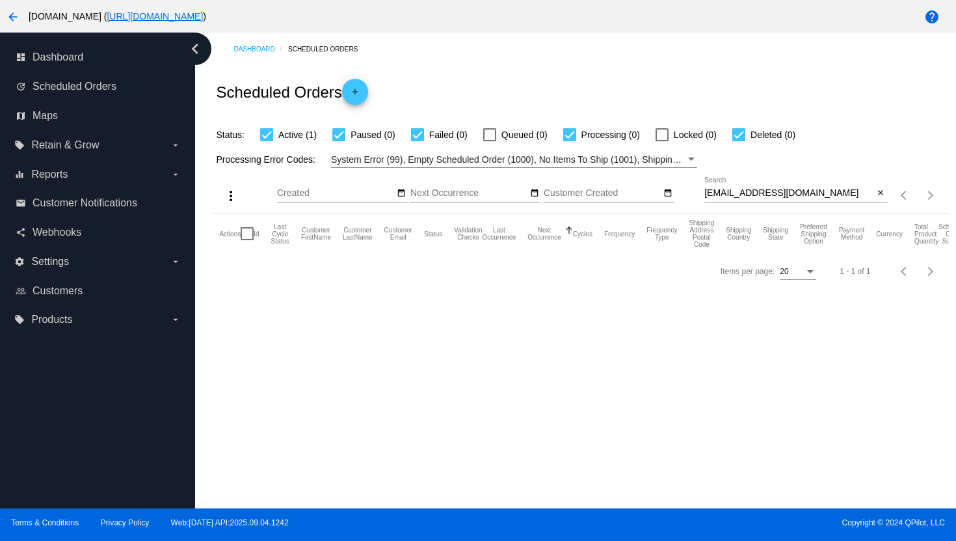  Describe the element at coordinates (696, 135) in the screenshot. I see `span: Locked (0)` at that location.